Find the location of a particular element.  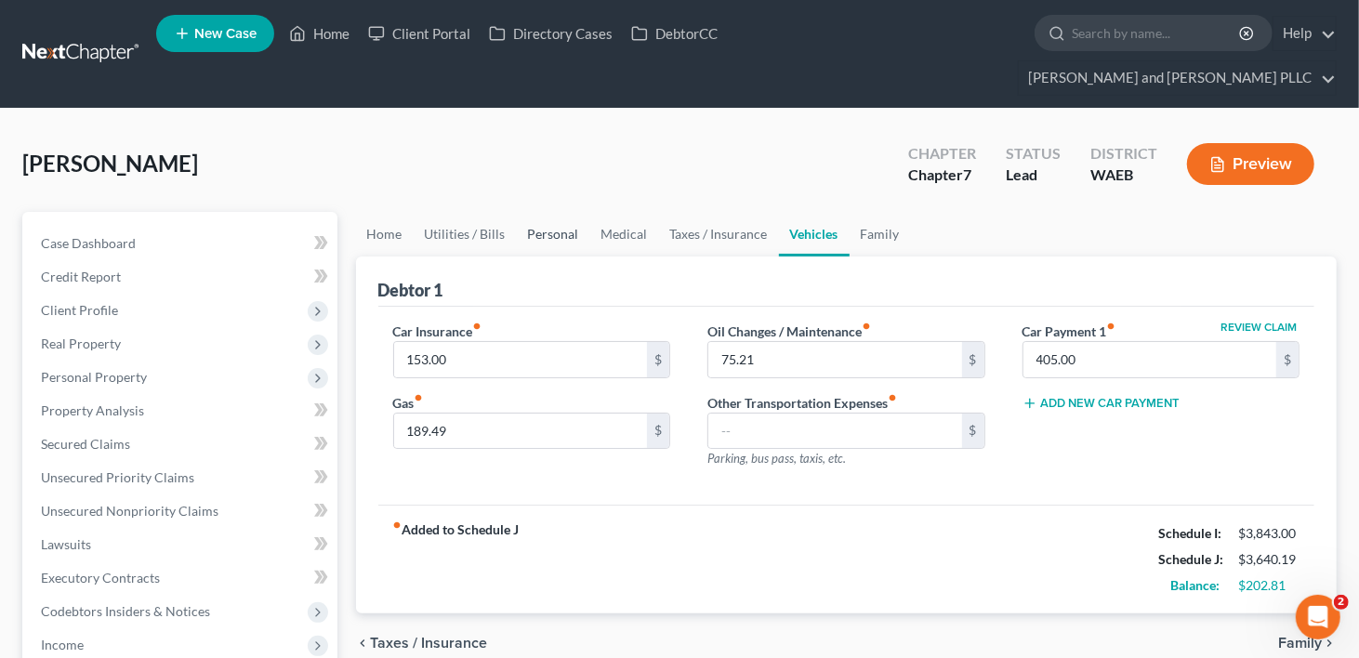

span: Secured Claims is located at coordinates (86, 443).